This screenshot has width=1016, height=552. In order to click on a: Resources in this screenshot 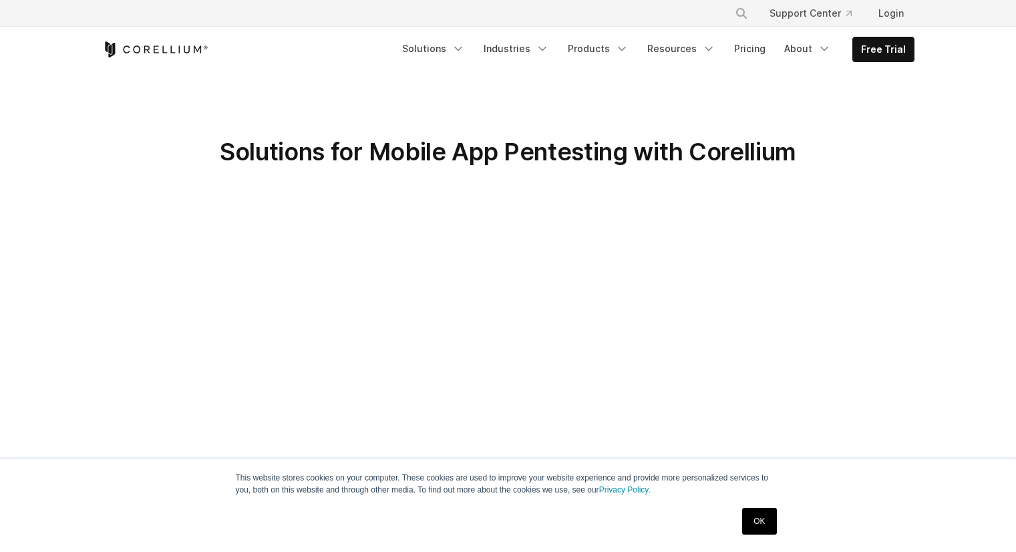, I will do `click(681, 49)`.